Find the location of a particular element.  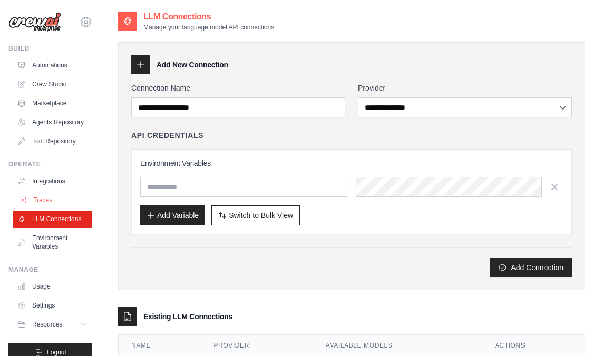

button: Switch to Bulk View is located at coordinates (255, 215).